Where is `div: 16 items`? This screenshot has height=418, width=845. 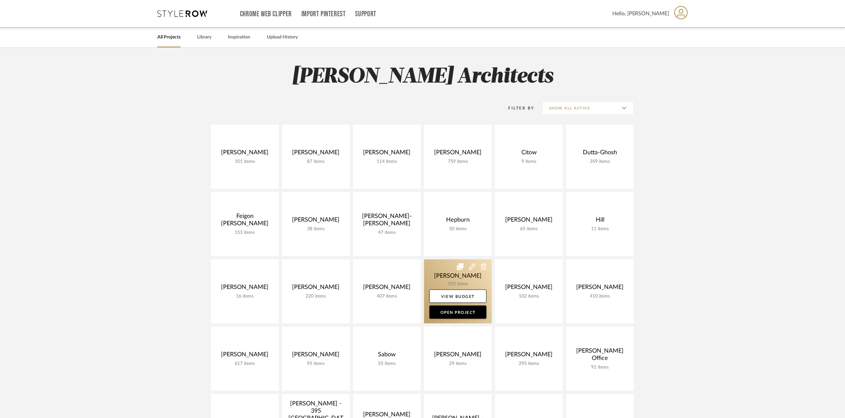
div: 16 items is located at coordinates (245, 296).